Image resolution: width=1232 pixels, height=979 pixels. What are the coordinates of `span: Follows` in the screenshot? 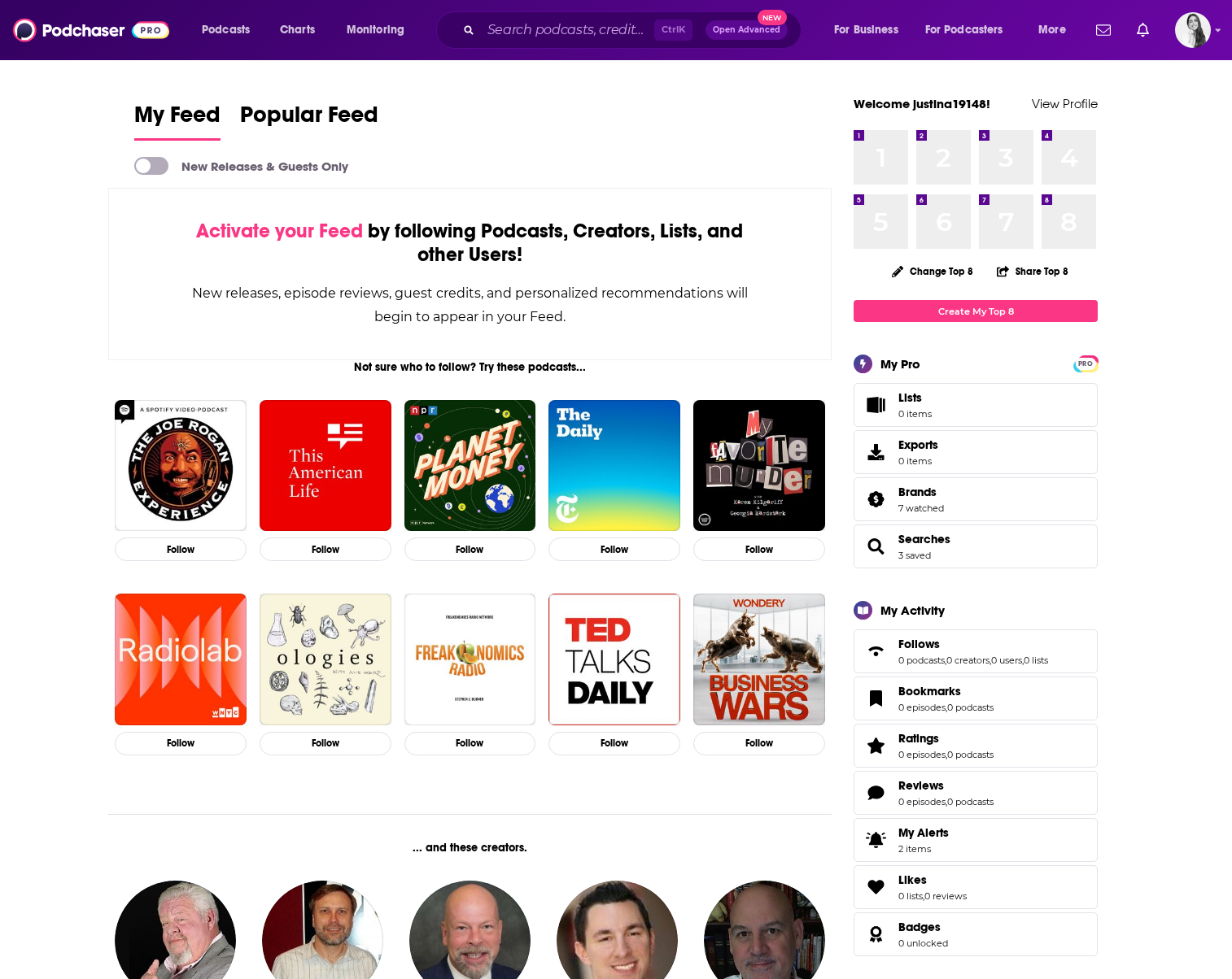 It's located at (918, 644).